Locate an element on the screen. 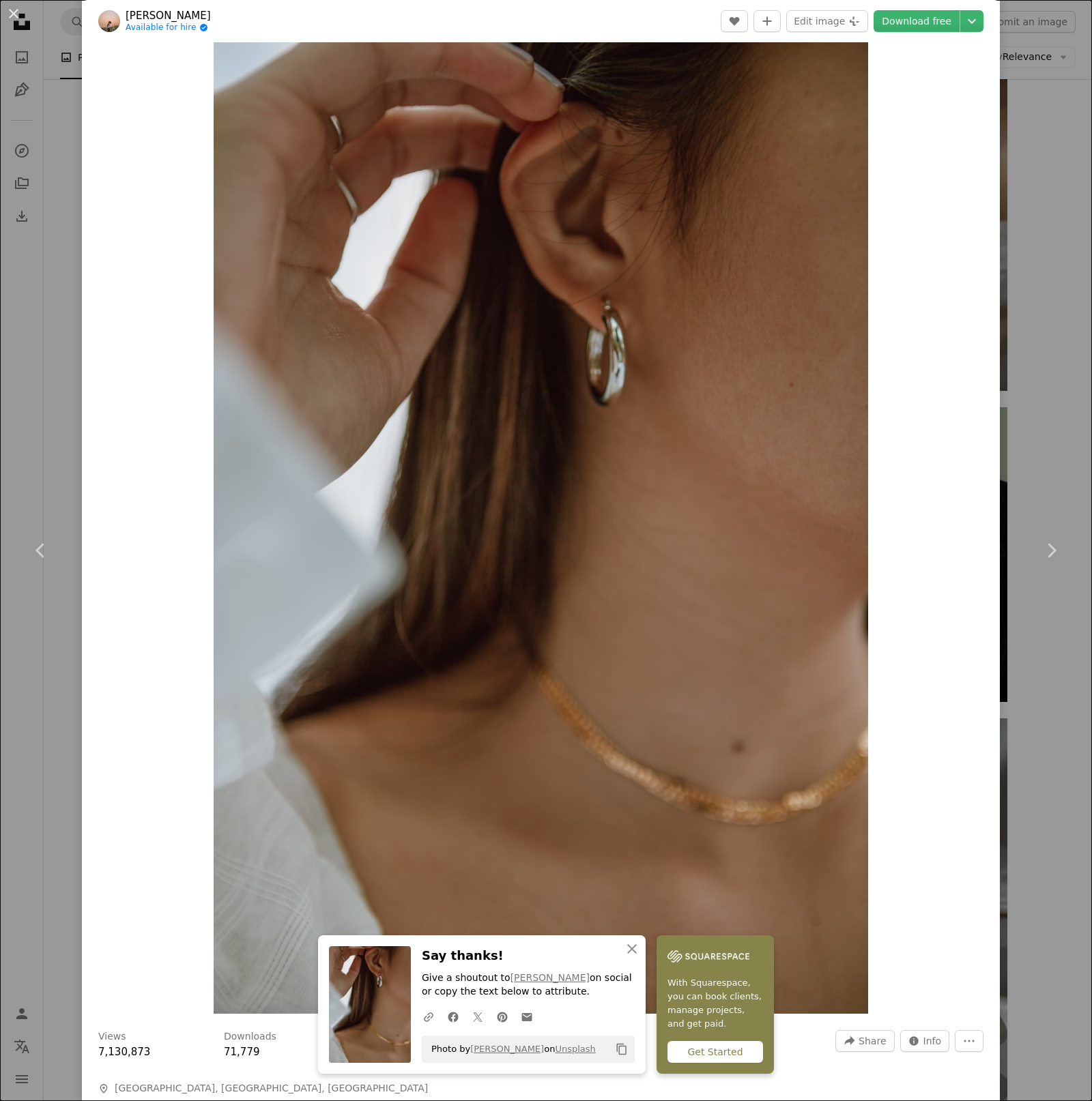 This screenshot has height=1101, width=1092. a: Go to Jasmin Chew's profile is located at coordinates (109, 21).